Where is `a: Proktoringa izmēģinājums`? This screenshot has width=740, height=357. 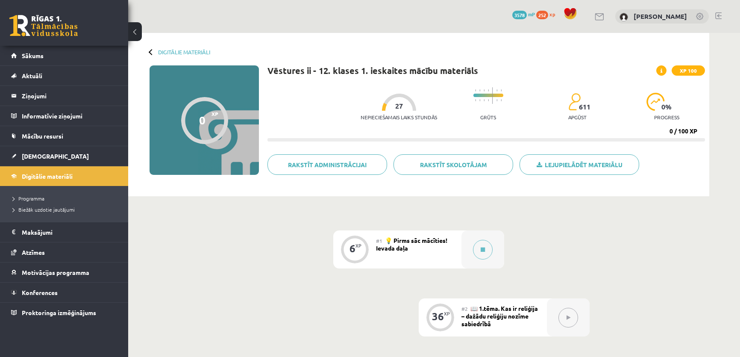
a: Proktoringa izmēģinājums is located at coordinates (64, 312).